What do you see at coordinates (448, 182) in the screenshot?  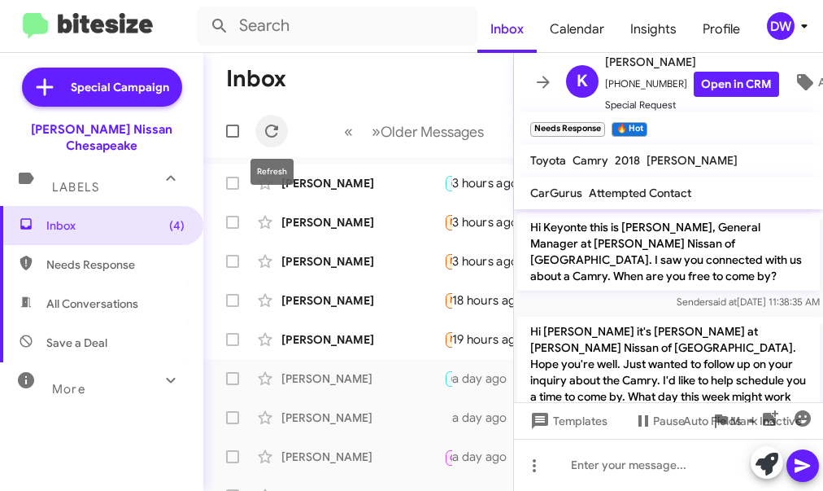 I see `div: Around 1` at bounding box center [448, 182].